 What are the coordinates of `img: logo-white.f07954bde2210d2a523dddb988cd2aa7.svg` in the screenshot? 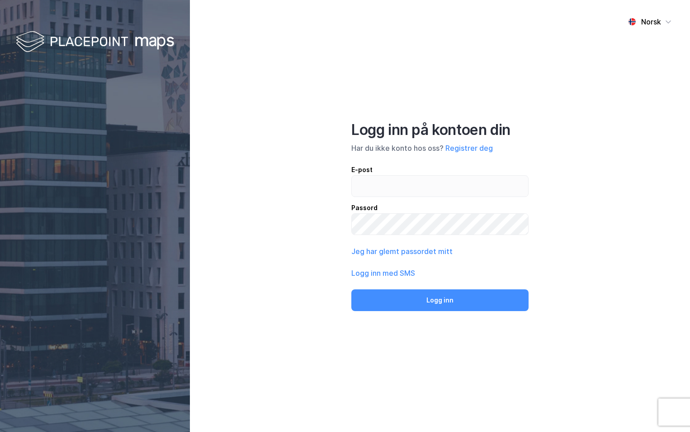 It's located at (95, 42).